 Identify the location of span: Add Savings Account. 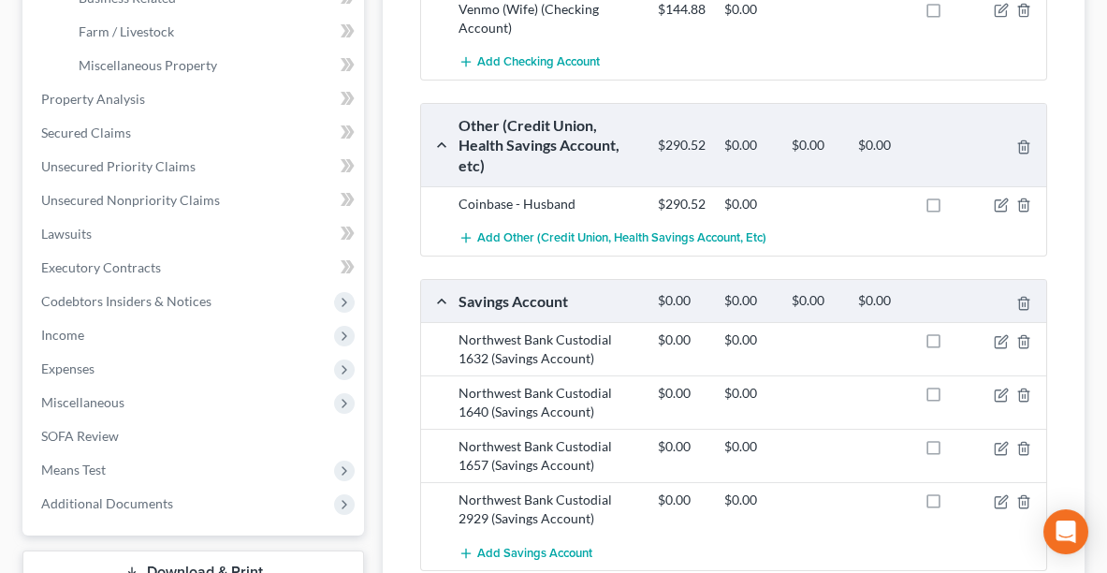
(534, 553).